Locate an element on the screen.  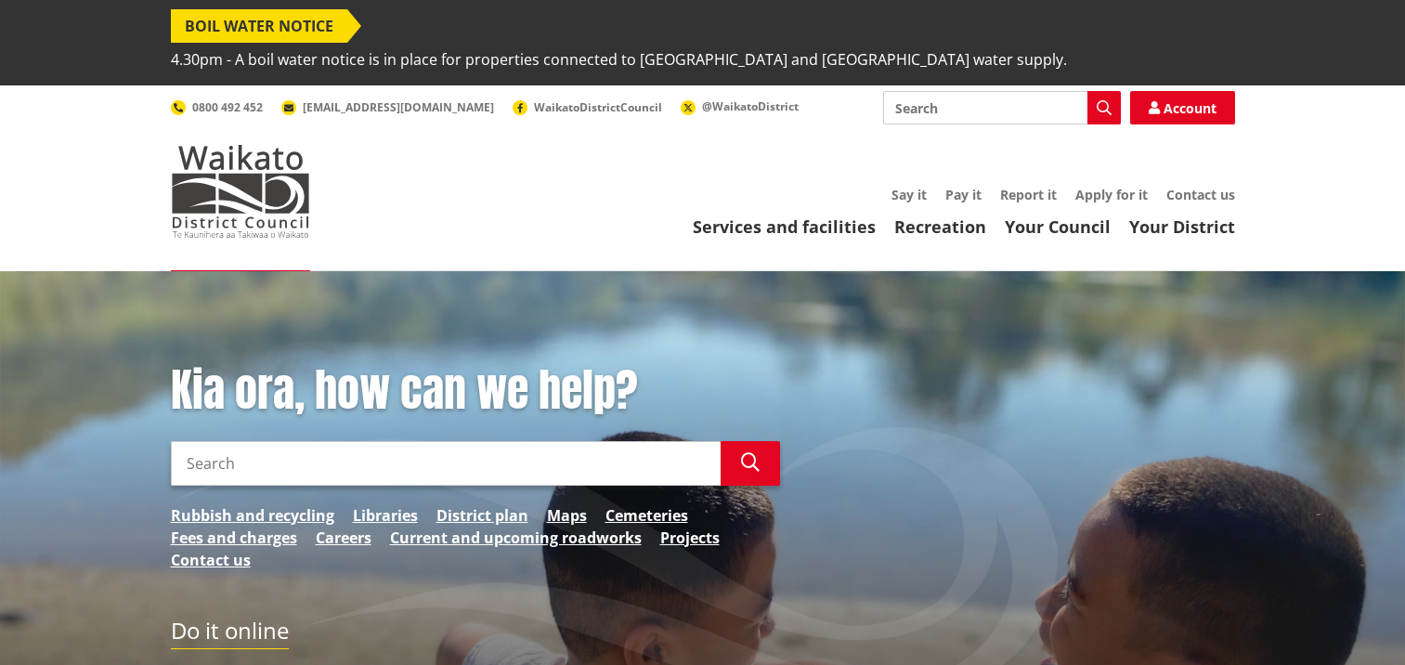
a: 0800 492 452 is located at coordinates (216, 107).